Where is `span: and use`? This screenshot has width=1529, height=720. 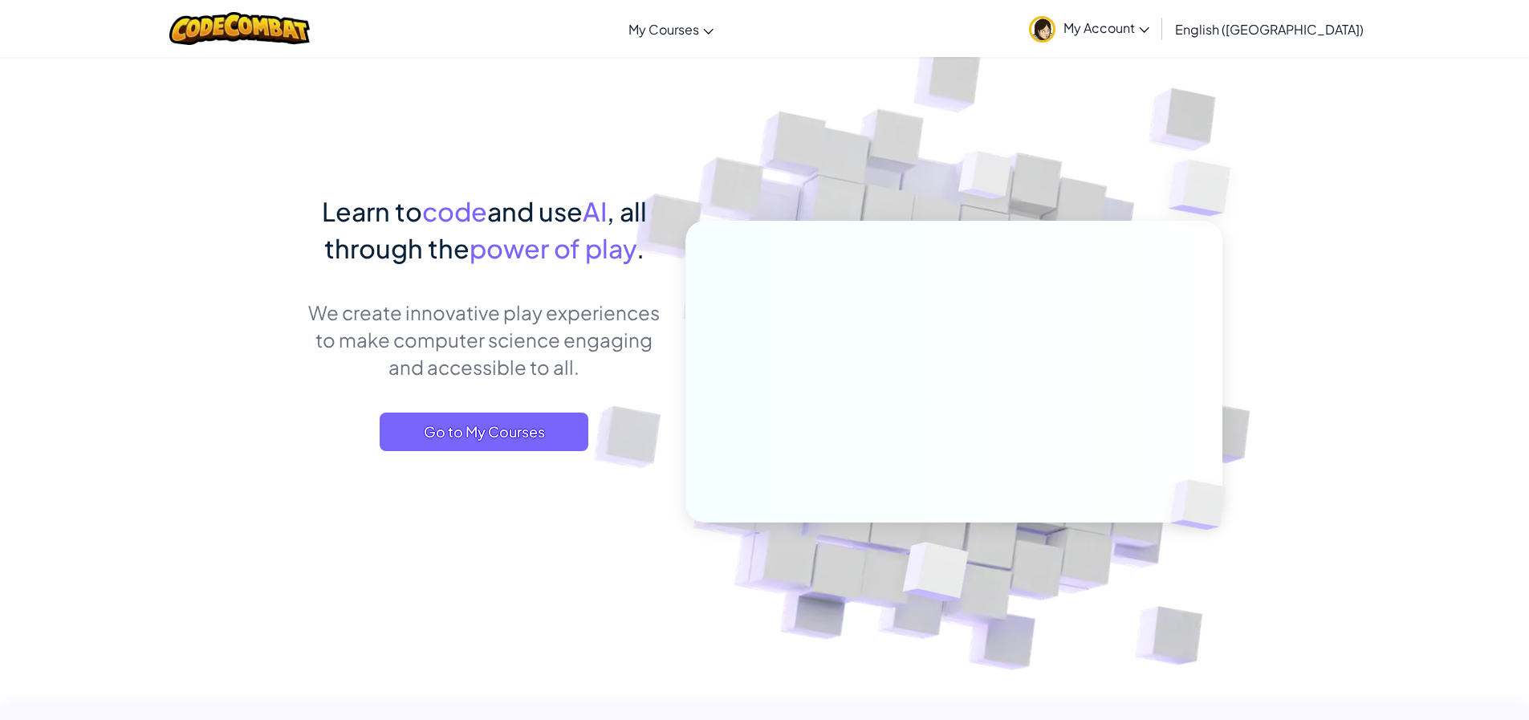
span: and use is located at coordinates (535, 211).